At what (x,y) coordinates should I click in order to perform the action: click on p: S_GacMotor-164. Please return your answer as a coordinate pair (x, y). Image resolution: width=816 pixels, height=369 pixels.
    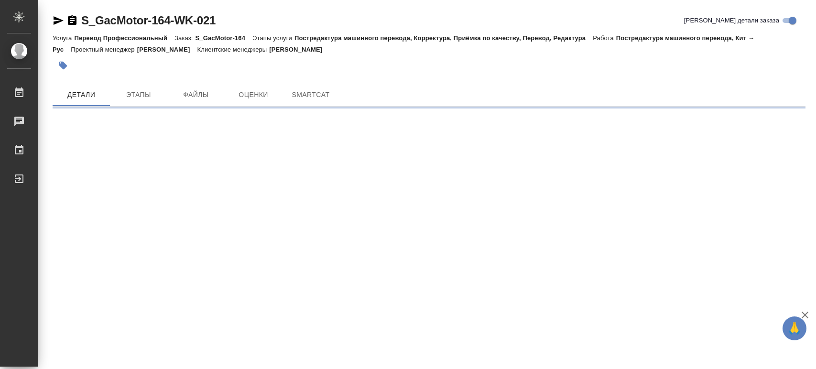
    Looking at the image, I should click on (224, 38).